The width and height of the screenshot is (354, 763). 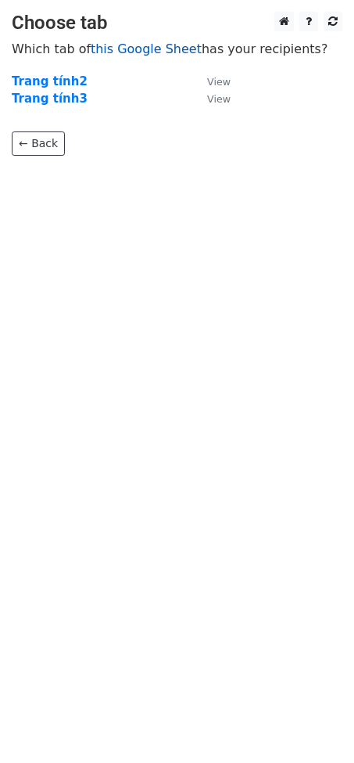 I want to click on a: this Google Sheet, so click(x=146, y=48).